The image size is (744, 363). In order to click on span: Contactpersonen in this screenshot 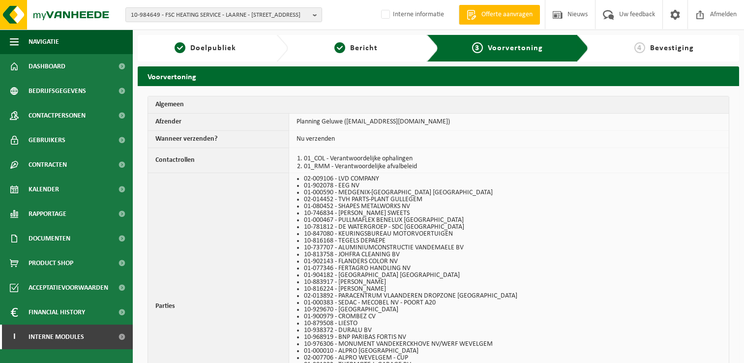, I will do `click(57, 116)`.